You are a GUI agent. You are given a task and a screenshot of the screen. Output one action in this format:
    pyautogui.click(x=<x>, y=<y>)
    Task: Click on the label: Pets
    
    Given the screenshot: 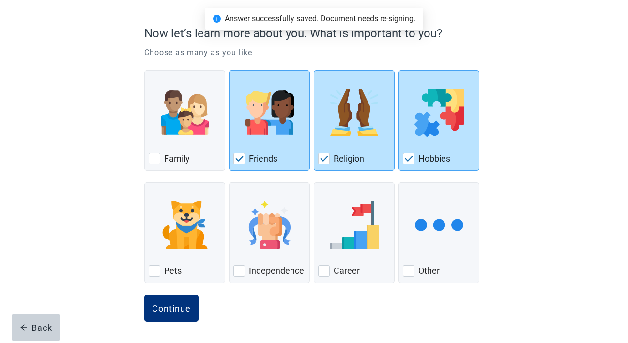 What is the action you would take?
    pyautogui.click(x=173, y=271)
    